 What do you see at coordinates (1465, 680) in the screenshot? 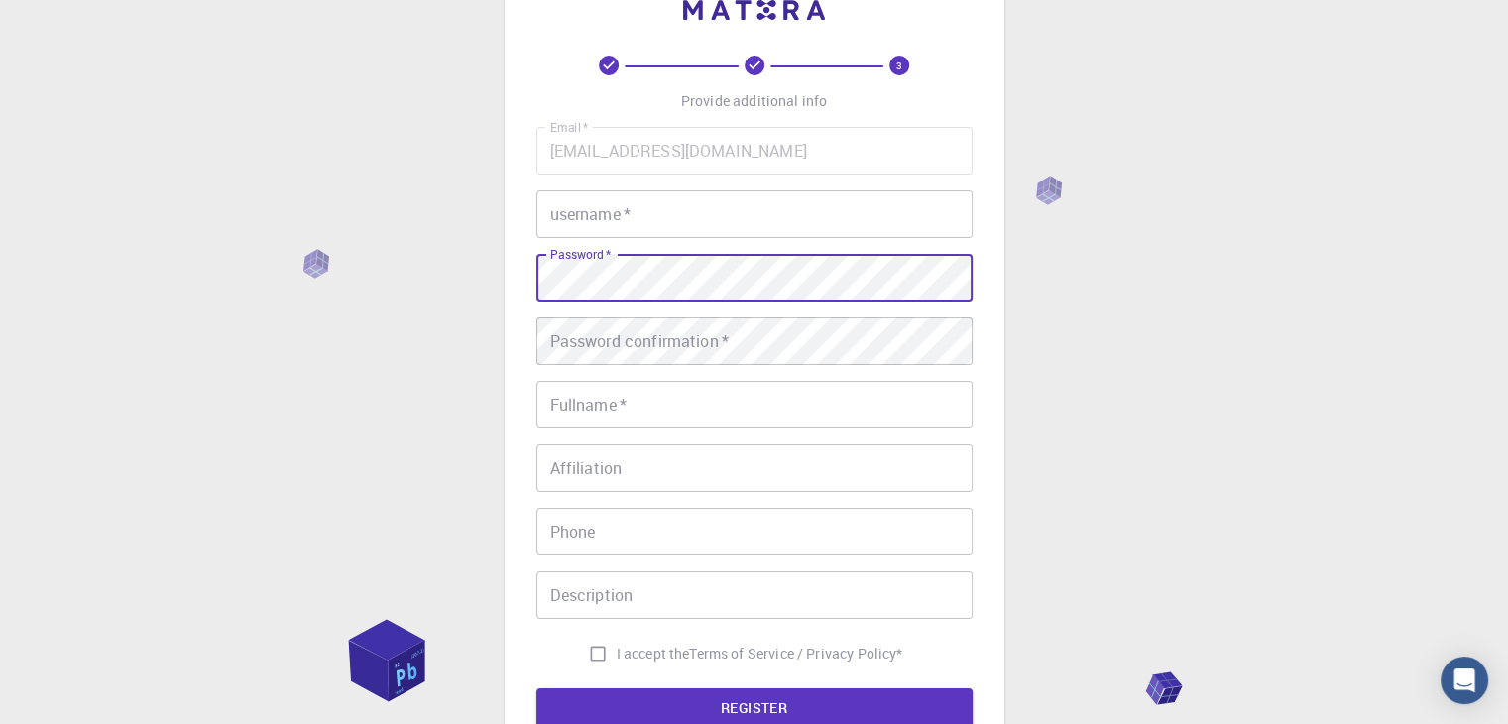
I see `div: Open Intercom Messenger` at bounding box center [1465, 680].